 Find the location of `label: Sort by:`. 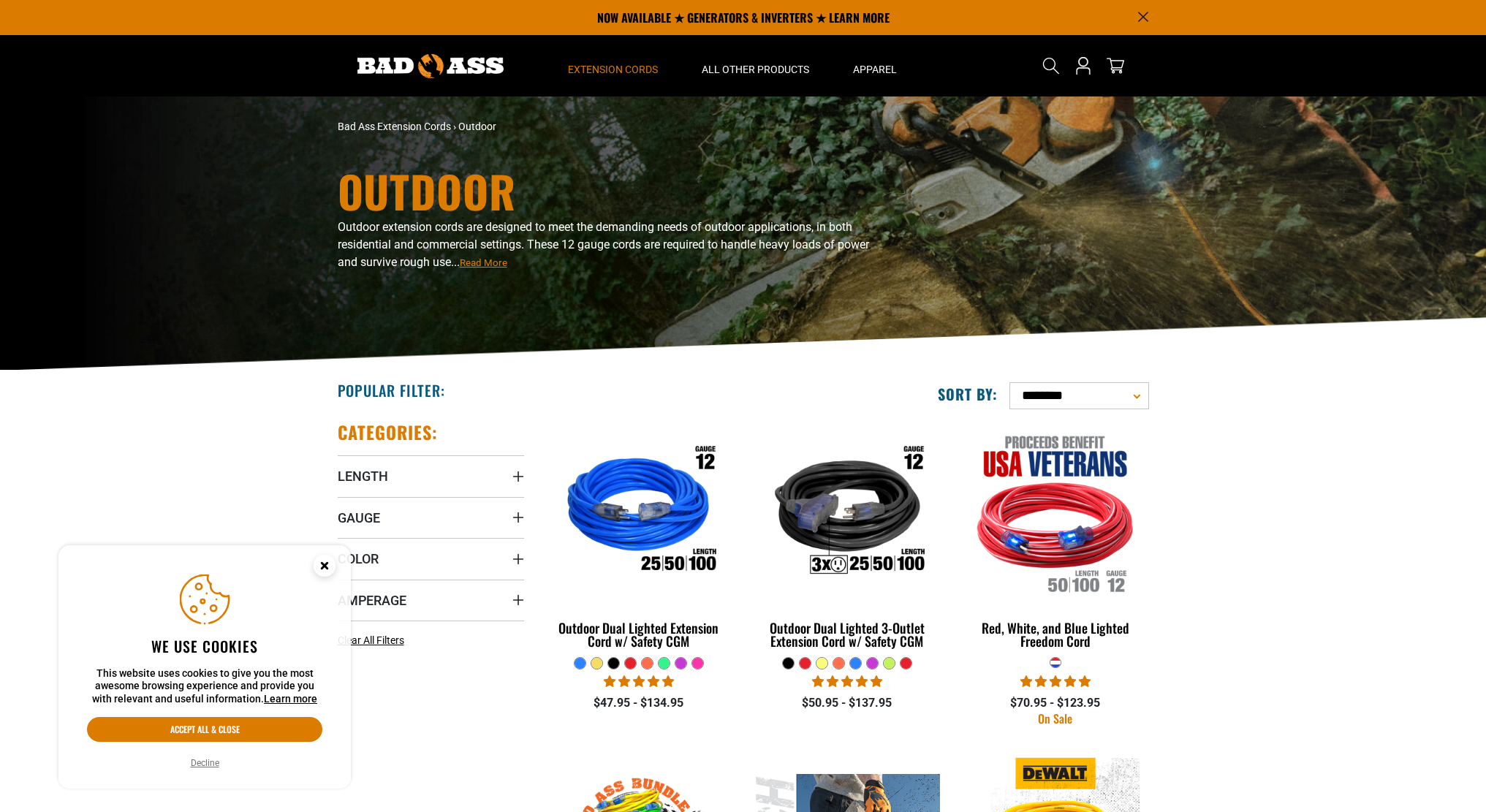

label: Sort by: is located at coordinates (968, 393).